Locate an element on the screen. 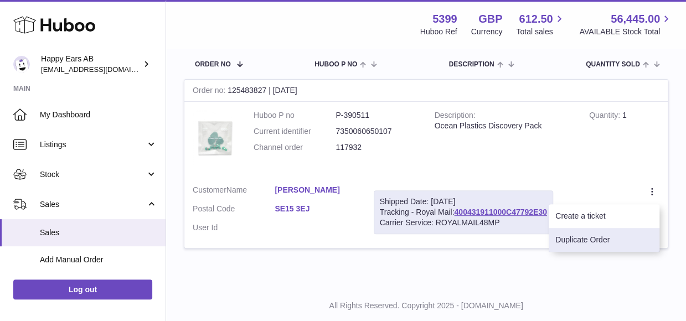 Image resolution: width=686 pixels, height=321 pixels. div: Tracking - Royal Mail: is located at coordinates (464, 212).